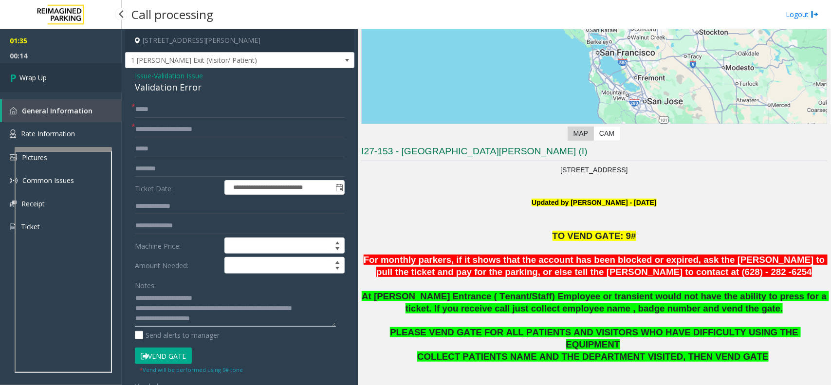  What do you see at coordinates (592, 356) in the screenshot?
I see `span: COLLECT PATIENTS NAME AND THE DEPARTMENT VISITED, THEN VEND GATE` at bounding box center [592, 356].